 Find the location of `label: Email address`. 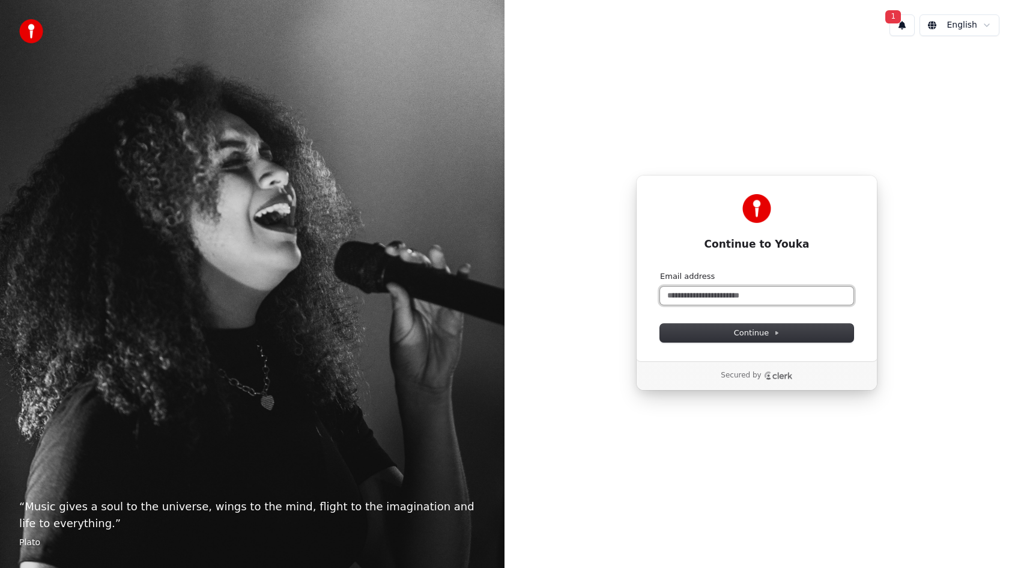

label: Email address is located at coordinates (687, 276).